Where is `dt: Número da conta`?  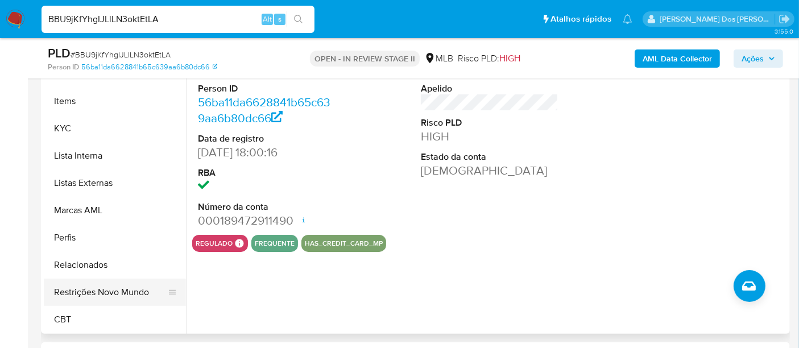
dt: Número da conta is located at coordinates (267, 207).